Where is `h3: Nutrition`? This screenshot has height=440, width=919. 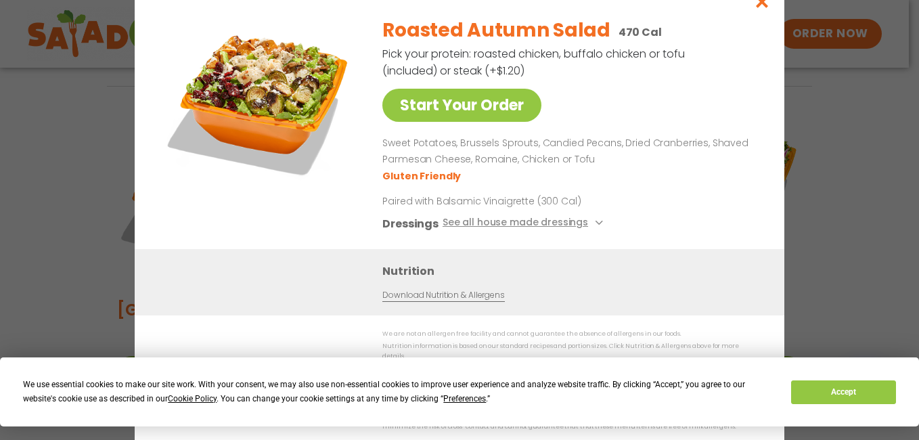 h3: Nutrition is located at coordinates (573, 270).